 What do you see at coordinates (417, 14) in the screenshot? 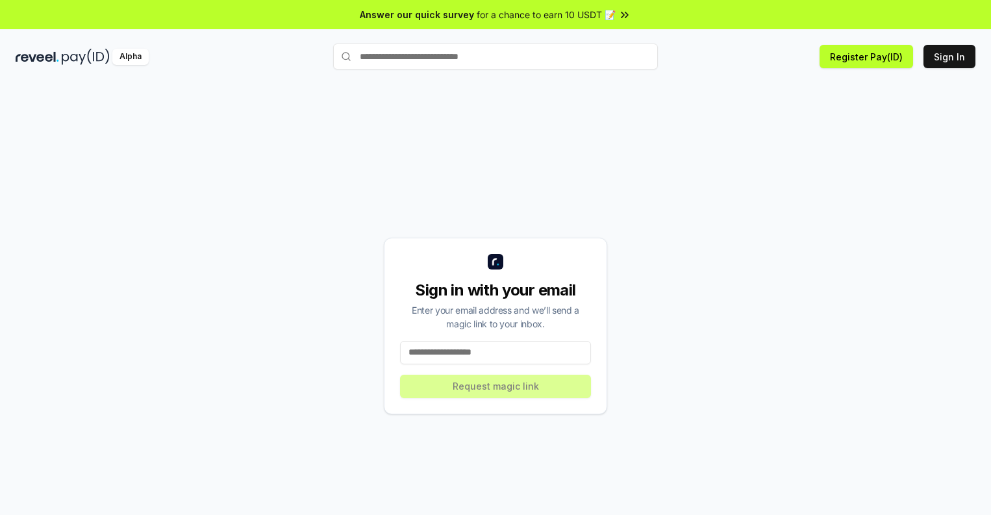
I see `span: Answer our quick survey` at bounding box center [417, 14].